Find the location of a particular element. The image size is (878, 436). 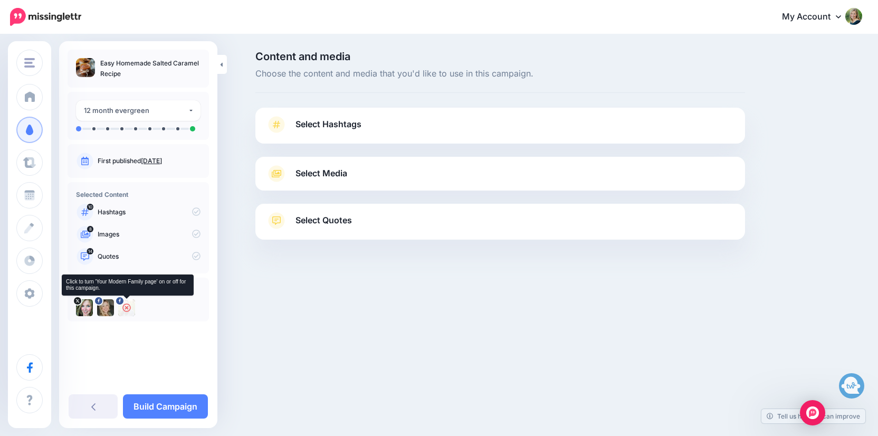

span: Select Media is located at coordinates (321, 173).